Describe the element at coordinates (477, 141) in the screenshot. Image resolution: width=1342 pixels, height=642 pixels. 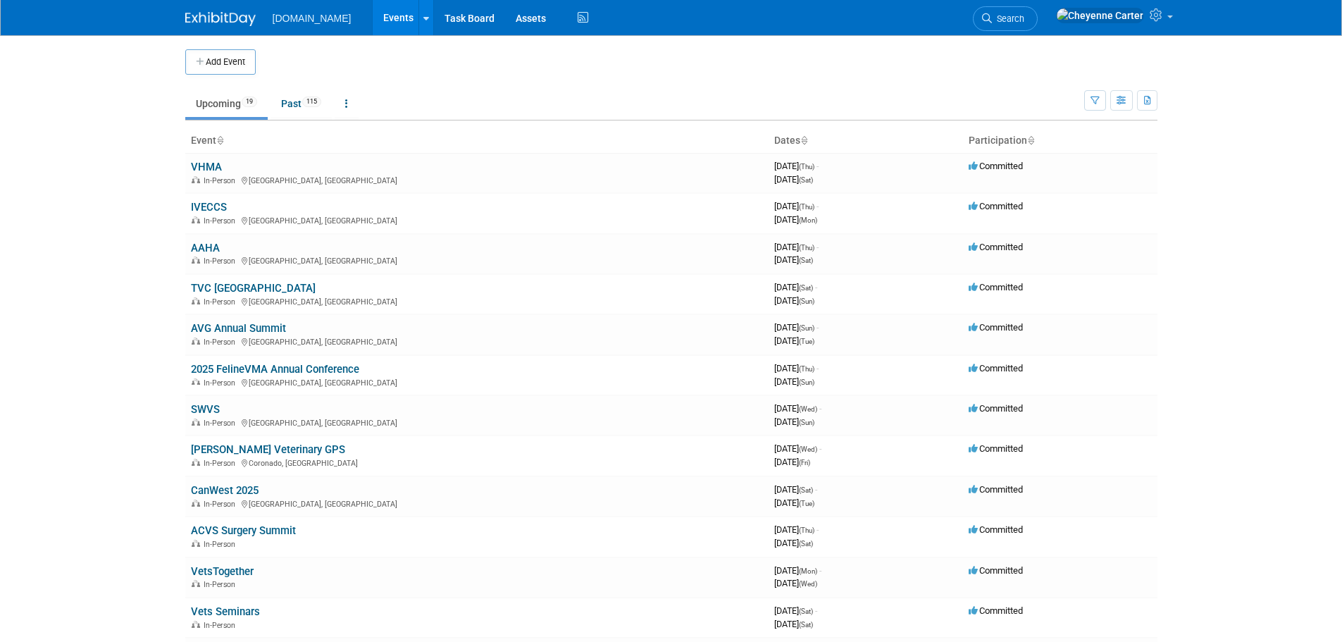
I see `th: Event` at that location.